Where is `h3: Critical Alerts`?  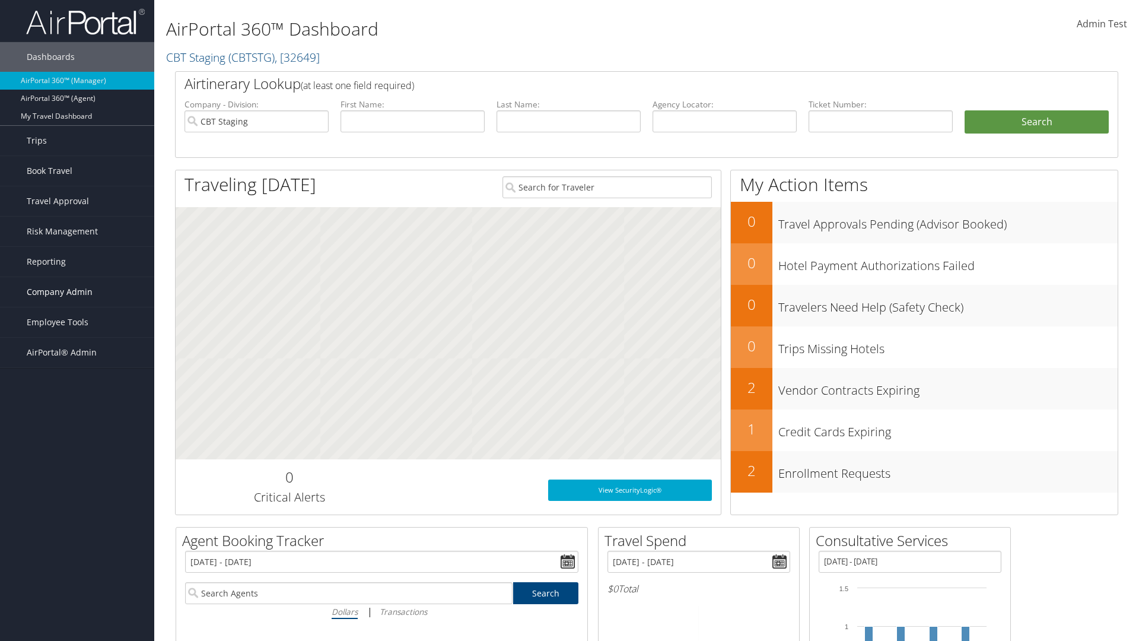
h3: Critical Alerts is located at coordinates (289, 497).